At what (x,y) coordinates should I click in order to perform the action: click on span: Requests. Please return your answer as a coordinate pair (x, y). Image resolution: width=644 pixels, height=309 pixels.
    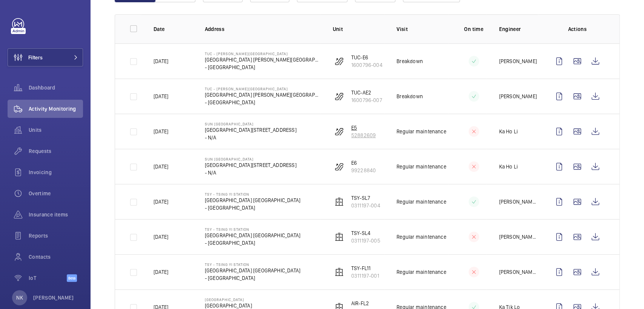
    Looking at the image, I should click on (56, 151).